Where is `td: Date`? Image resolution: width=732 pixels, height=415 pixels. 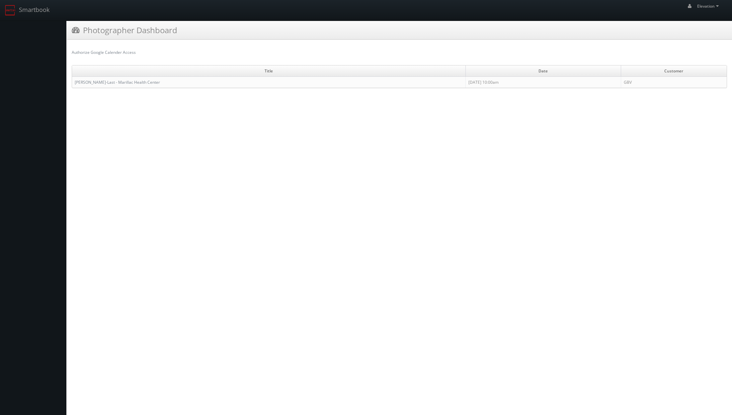
td: Date is located at coordinates (543, 71).